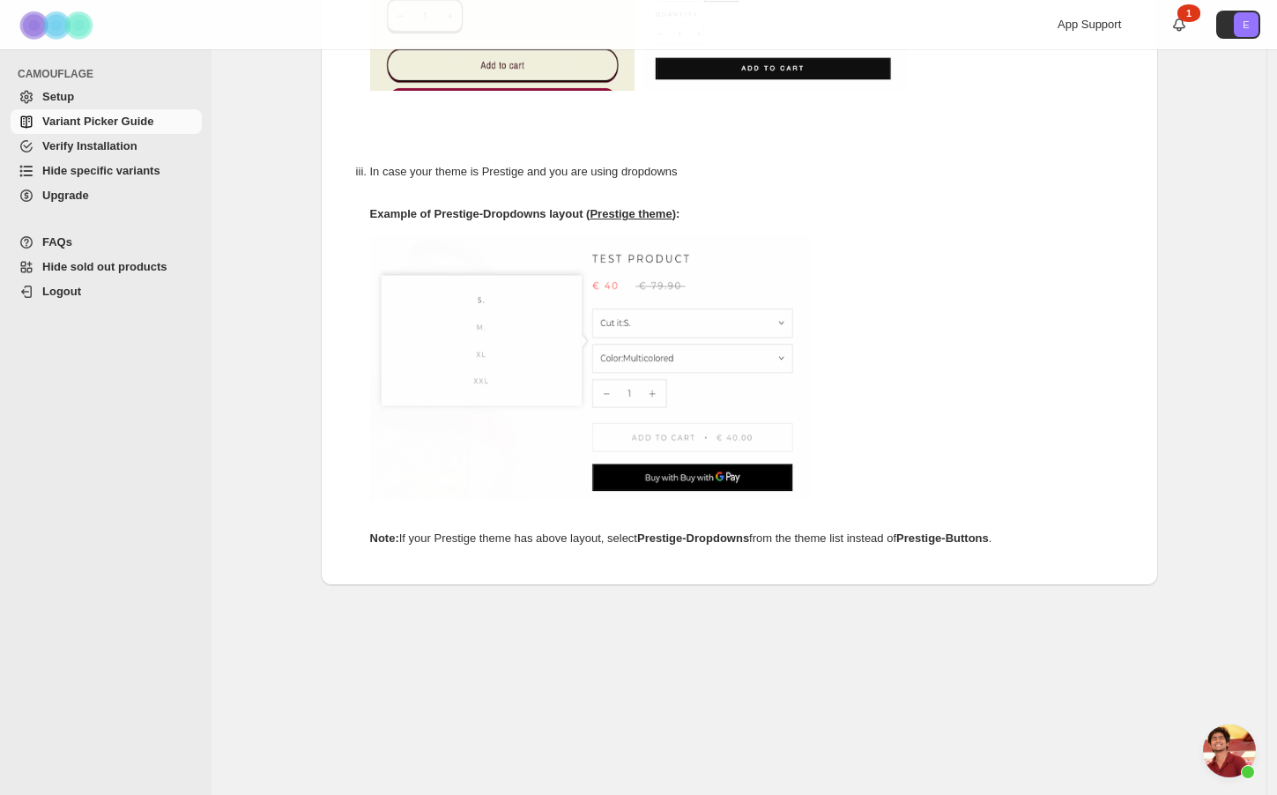 The height and width of the screenshot is (795, 1277). I want to click on button: Avatar with initials E, so click(1238, 25).